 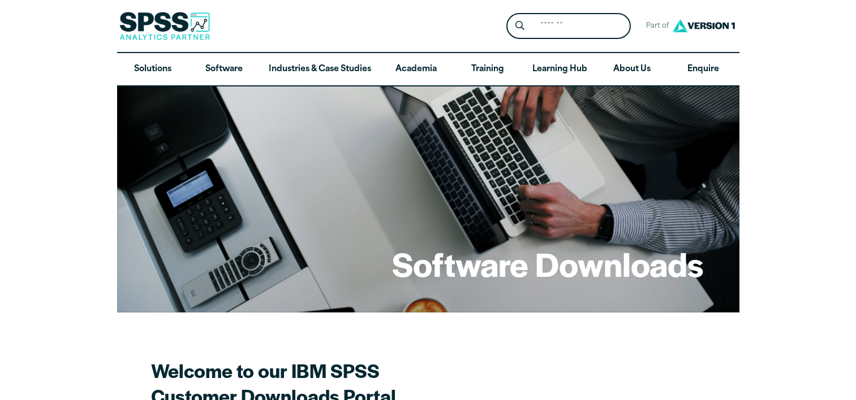 I want to click on a: Academia, so click(x=416, y=70).